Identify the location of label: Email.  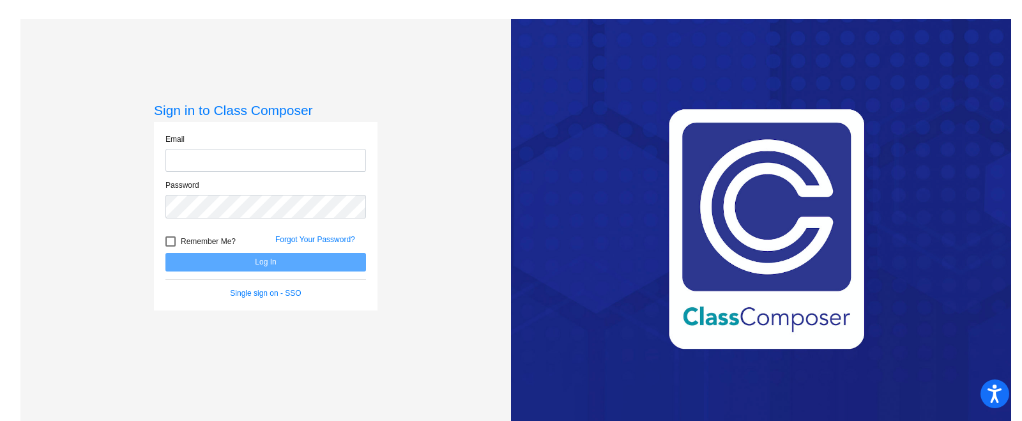
(175, 139).